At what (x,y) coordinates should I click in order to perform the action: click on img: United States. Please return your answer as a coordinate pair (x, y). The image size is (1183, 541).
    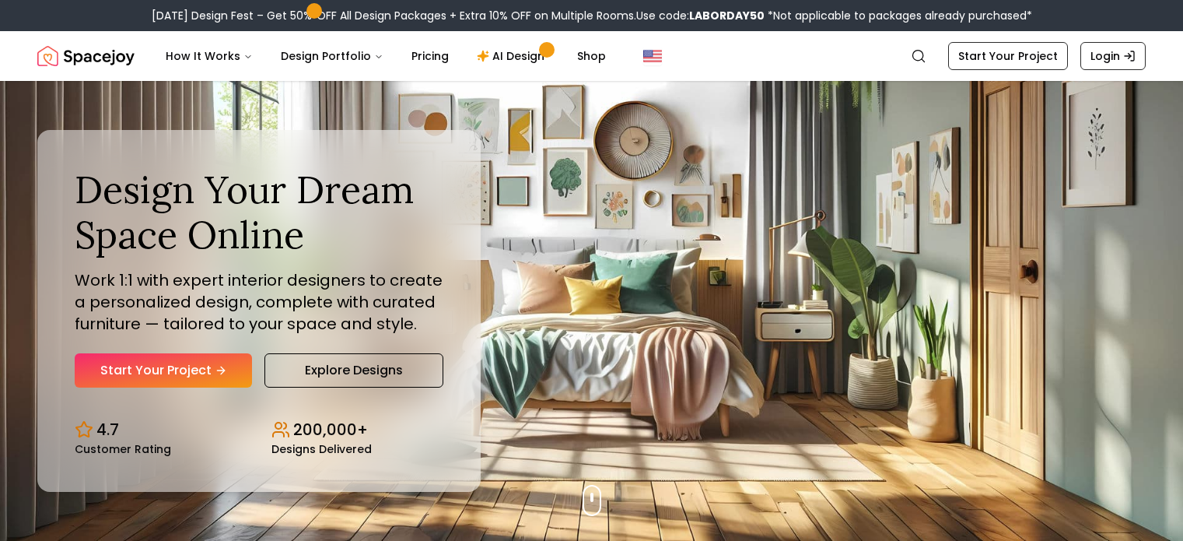
    Looking at the image, I should click on (653, 56).